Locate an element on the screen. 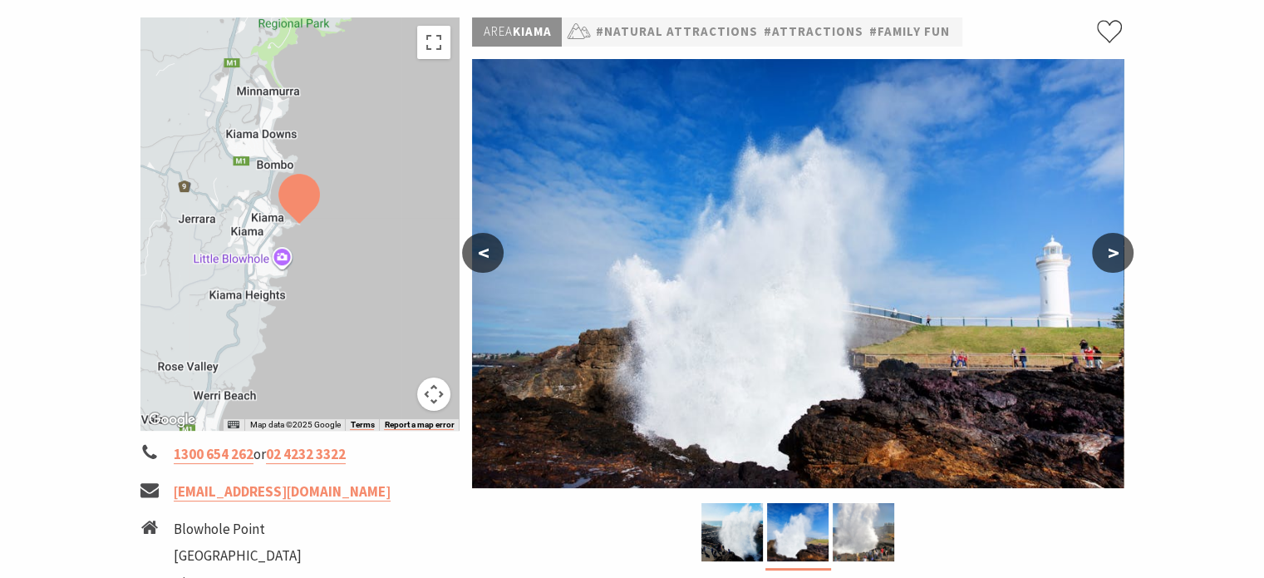 This screenshot has width=1264, height=578. a: 1300 654 262 is located at coordinates (214, 454).